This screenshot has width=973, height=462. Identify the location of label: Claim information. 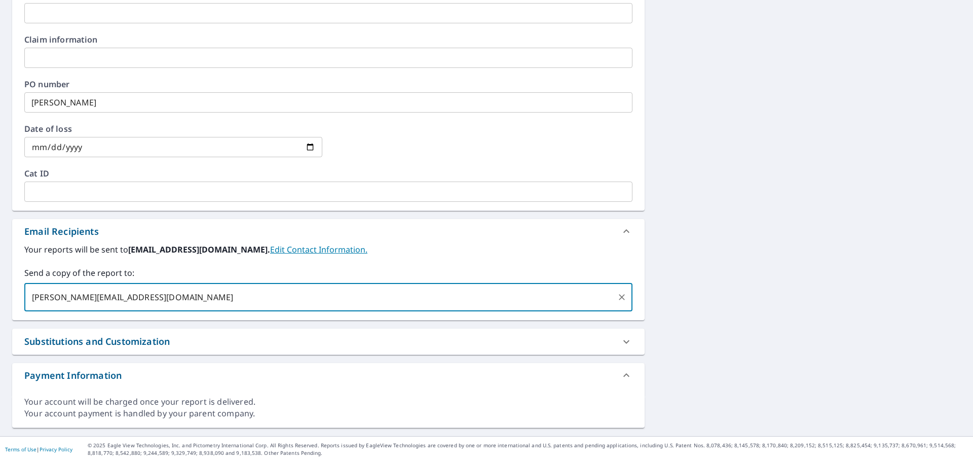
(328, 40).